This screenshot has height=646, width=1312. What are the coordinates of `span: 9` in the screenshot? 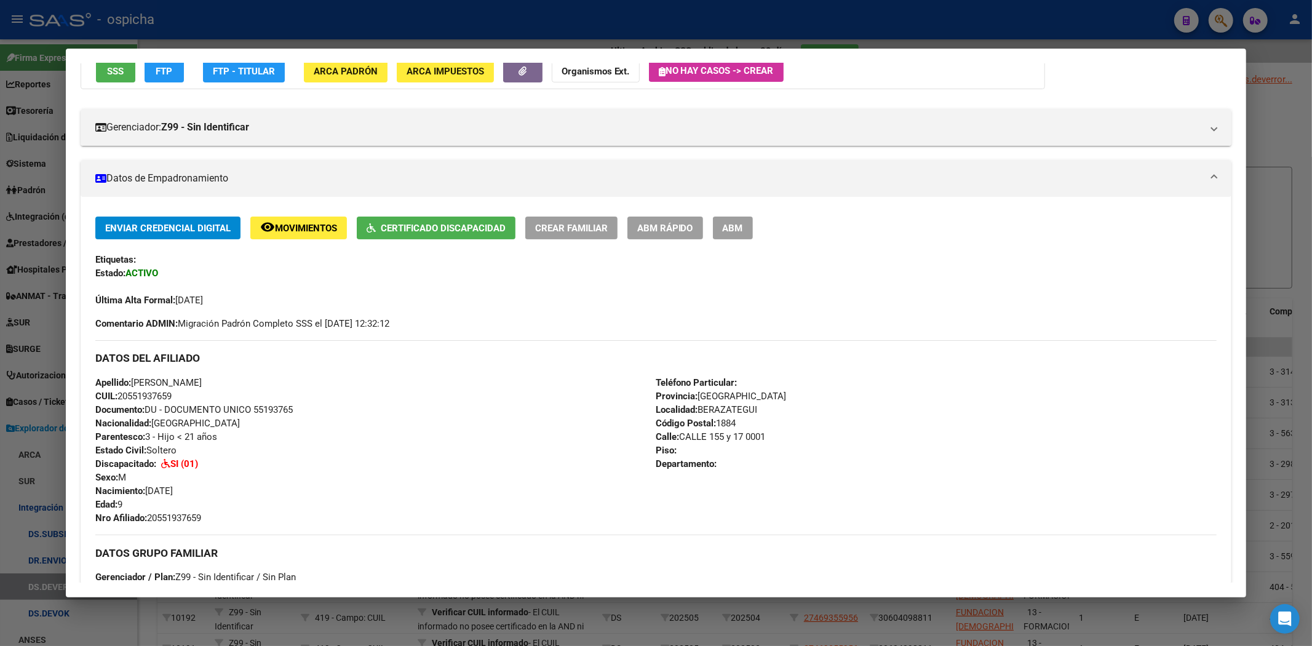 It's located at (109, 504).